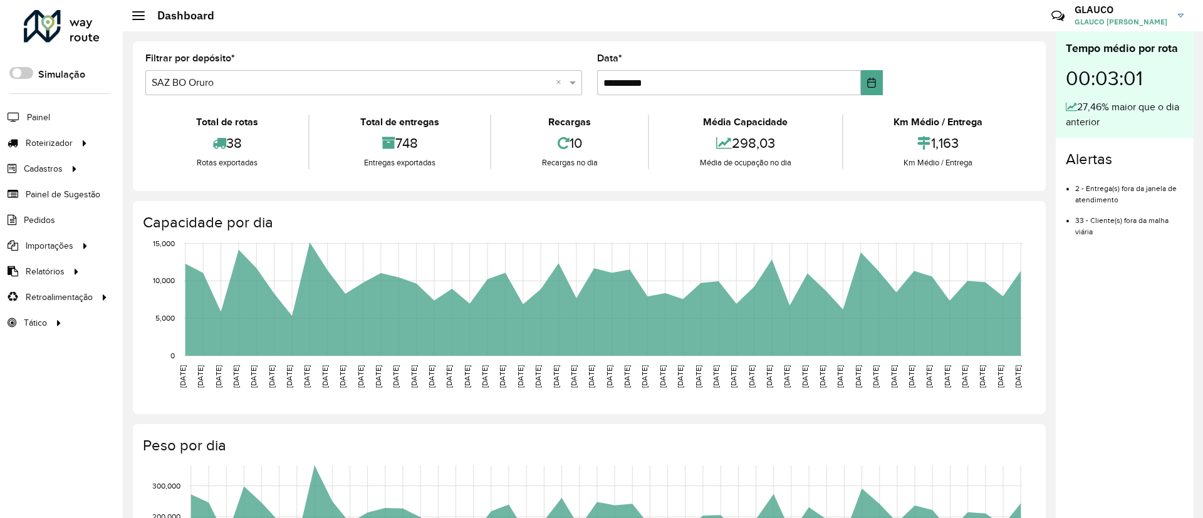  I want to click on div: Entregas exportadas, so click(399, 163).